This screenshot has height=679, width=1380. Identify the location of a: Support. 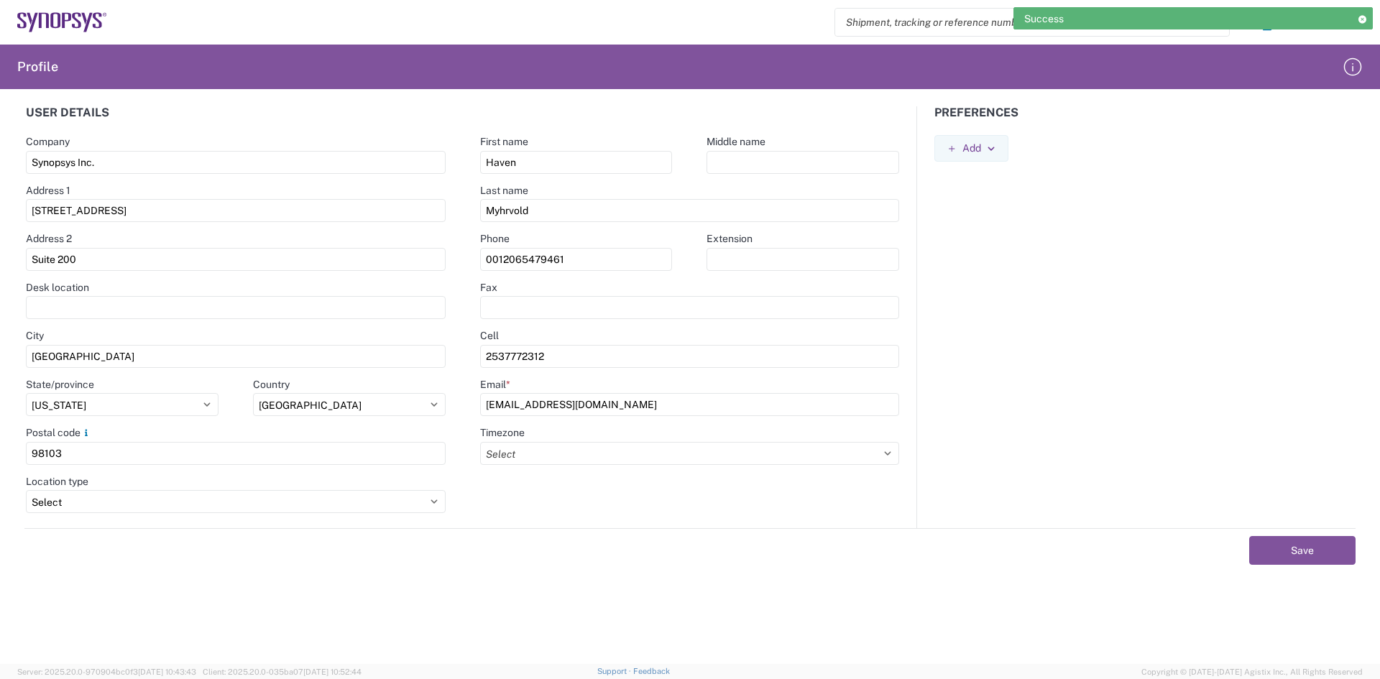
(615, 671).